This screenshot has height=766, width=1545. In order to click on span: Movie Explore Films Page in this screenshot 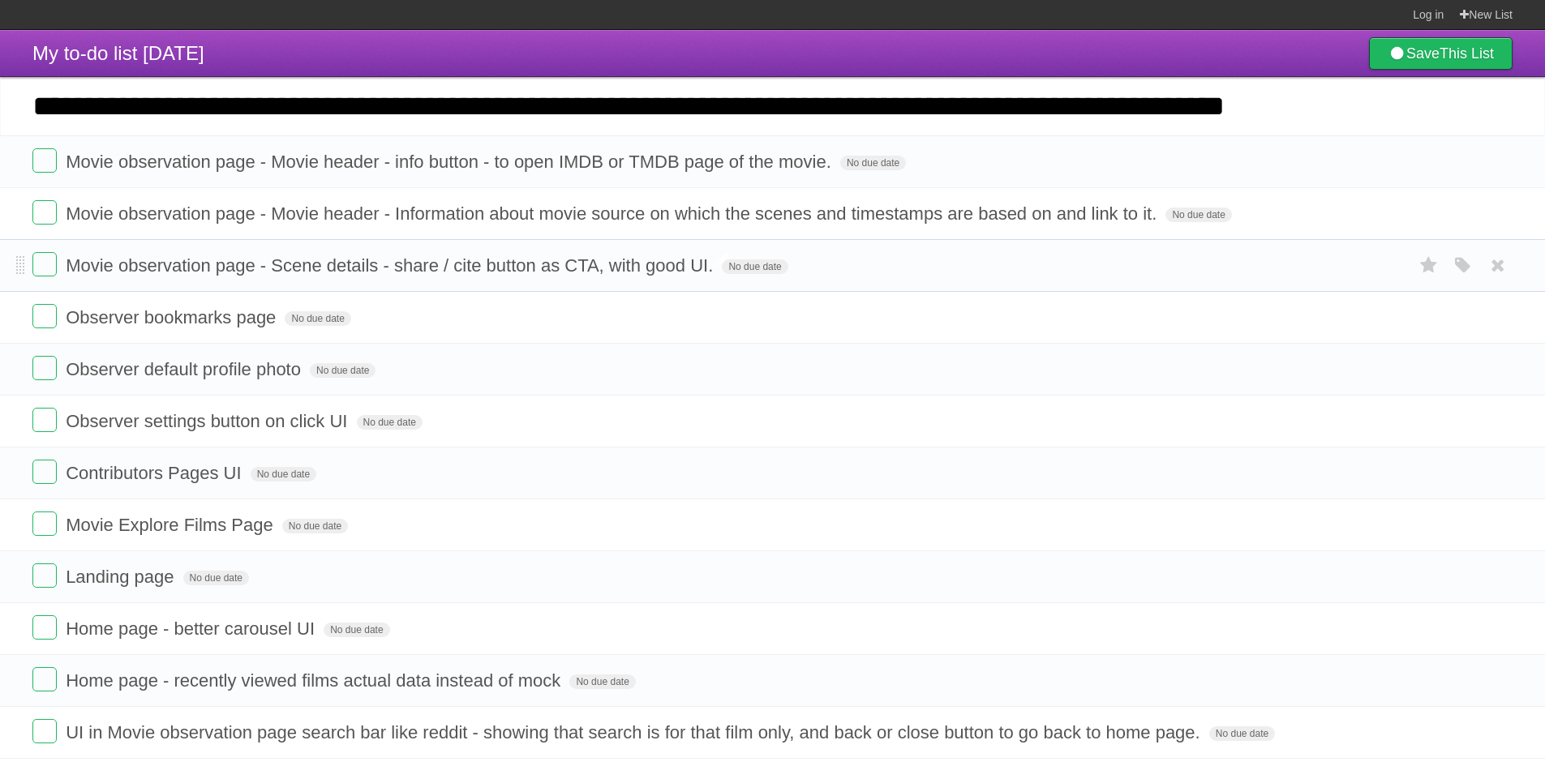, I will do `click(171, 525)`.